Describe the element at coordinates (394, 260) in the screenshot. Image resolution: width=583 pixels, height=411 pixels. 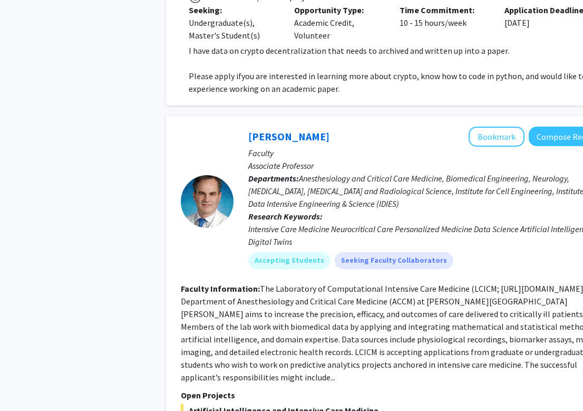
I see `mat-chip: Seeking Faculty Collaborators` at that location.